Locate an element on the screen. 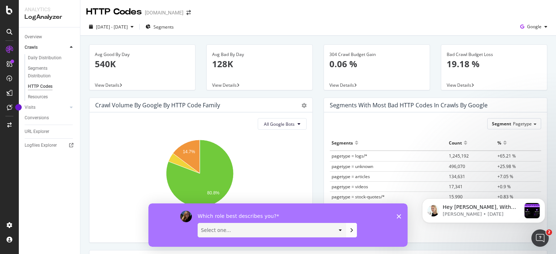 Image resolution: width=556 pixels, height=254 pixels. p: 540K is located at coordinates (142, 64).